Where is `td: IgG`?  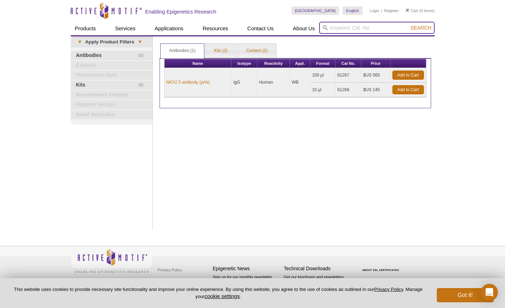
td: IgG is located at coordinates (244, 83).